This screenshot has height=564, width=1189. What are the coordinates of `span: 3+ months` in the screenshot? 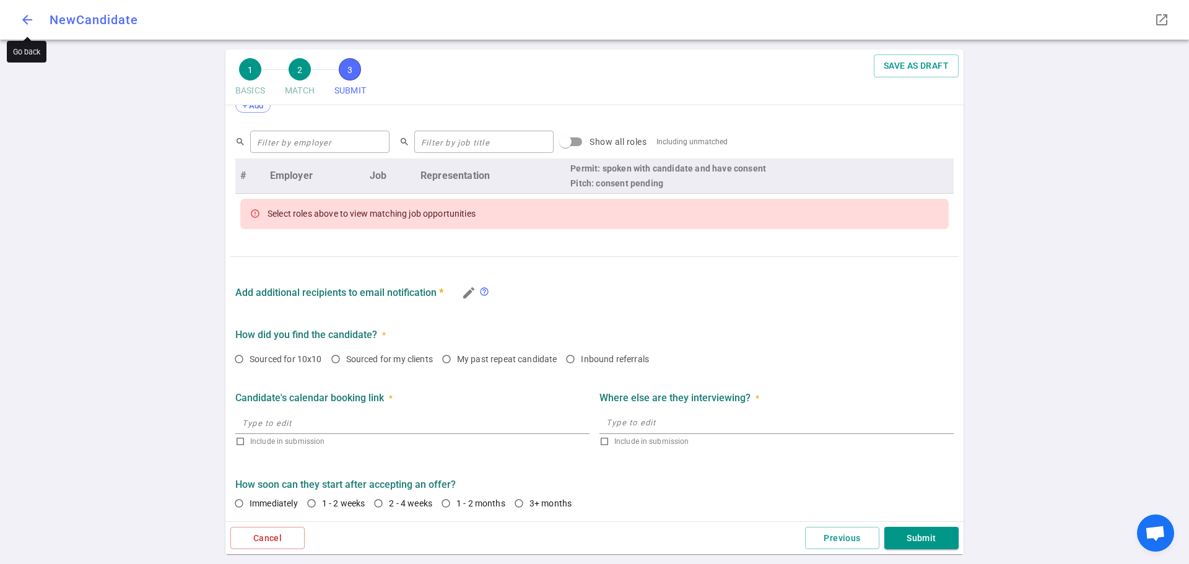 It's located at (551, 504).